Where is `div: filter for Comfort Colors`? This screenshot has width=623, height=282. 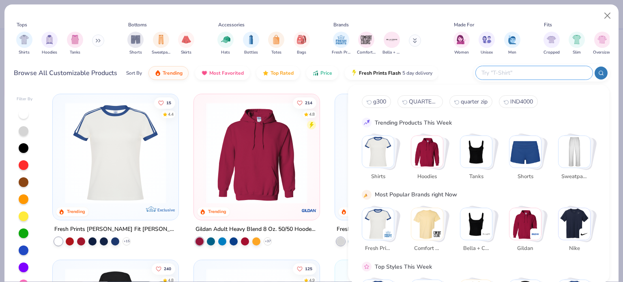 div: filter for Comfort Colors is located at coordinates (366, 43).